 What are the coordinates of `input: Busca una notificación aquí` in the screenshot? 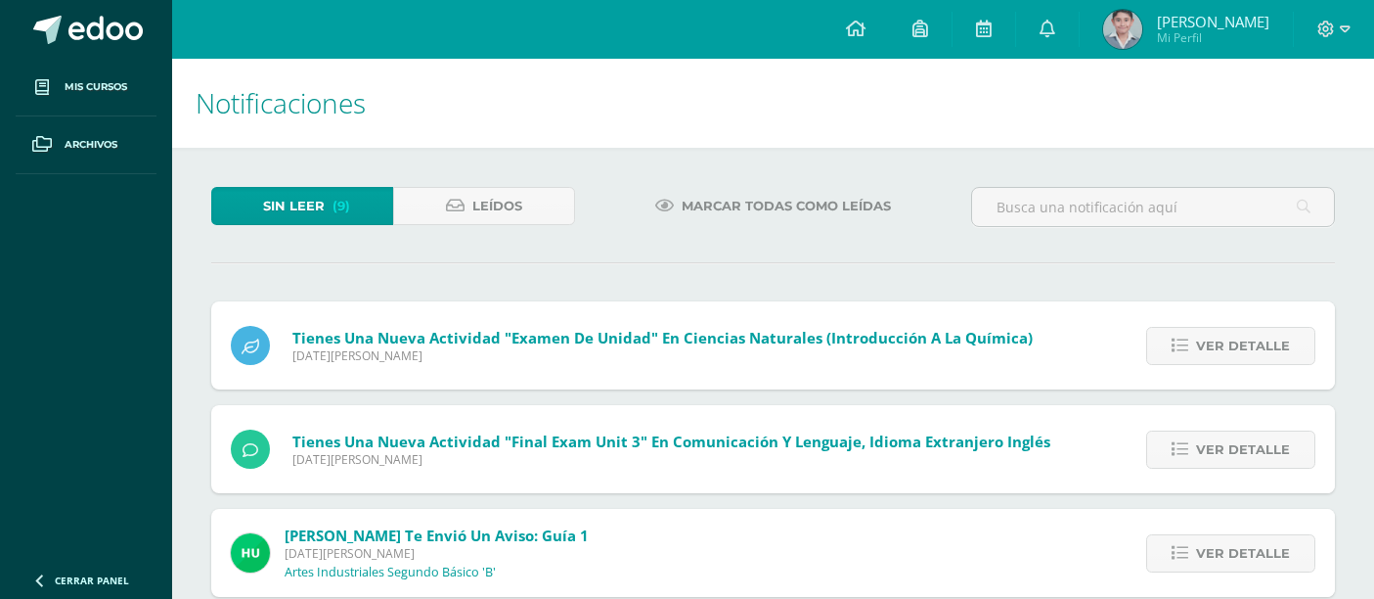 It's located at (1153, 206).